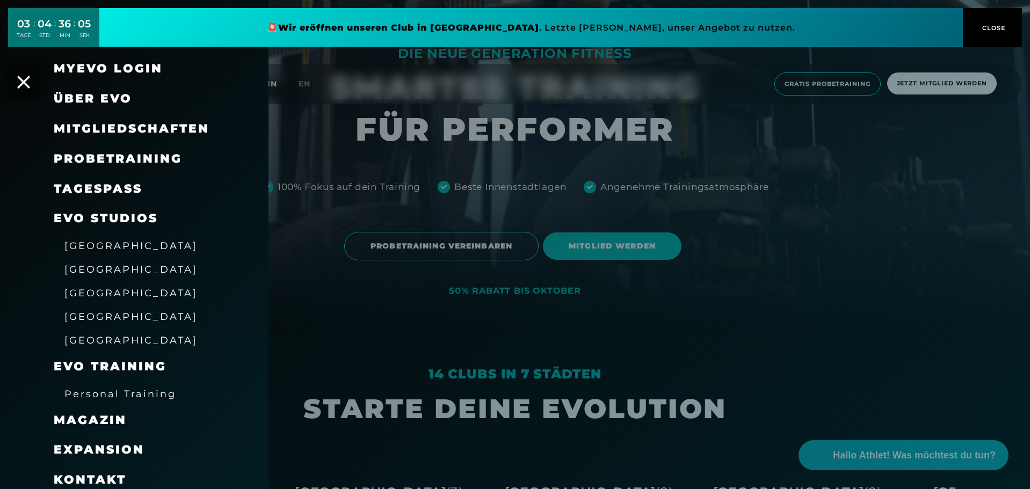 The width and height of the screenshot is (1030, 489). Describe the element at coordinates (45, 35) in the screenshot. I see `div: STD` at that location.